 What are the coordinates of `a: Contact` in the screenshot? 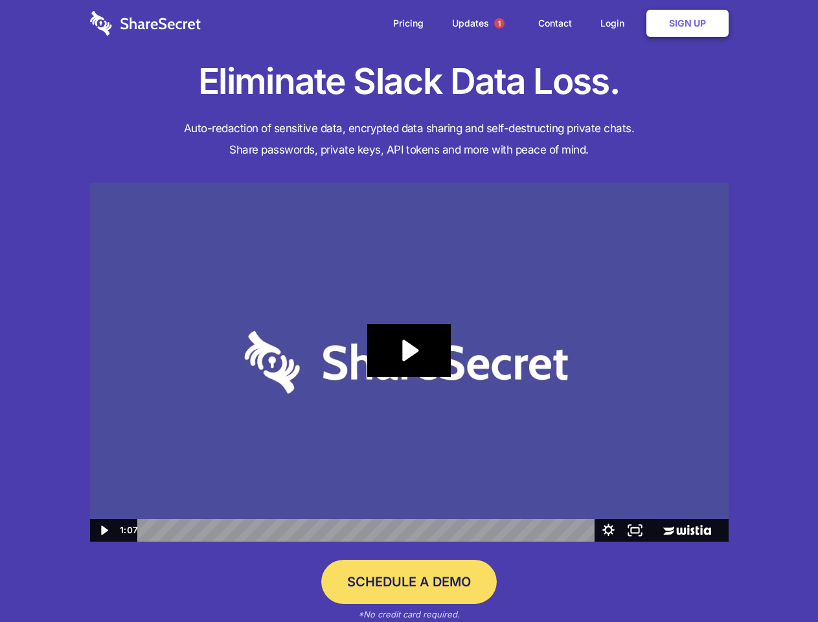 It's located at (555, 23).